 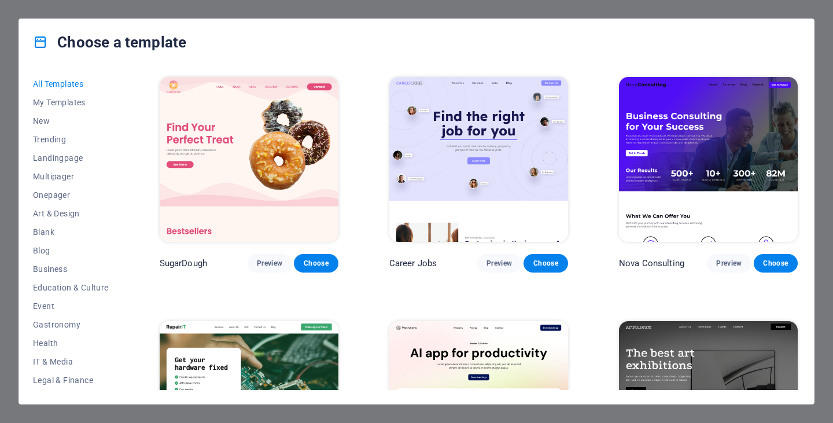 What do you see at coordinates (71, 139) in the screenshot?
I see `button: Trending` at bounding box center [71, 139].